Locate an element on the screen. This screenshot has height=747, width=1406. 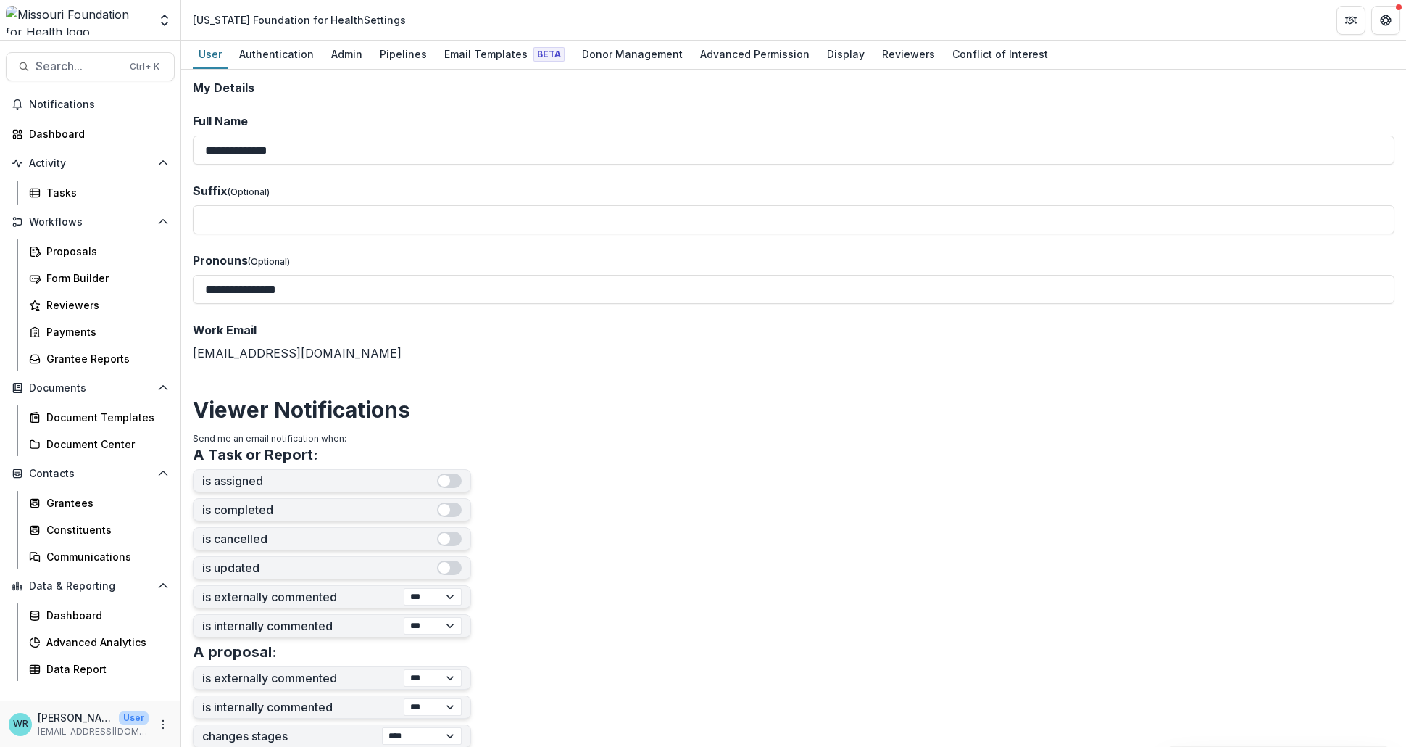
a: Conflict of Interest is located at coordinates (1000, 54).